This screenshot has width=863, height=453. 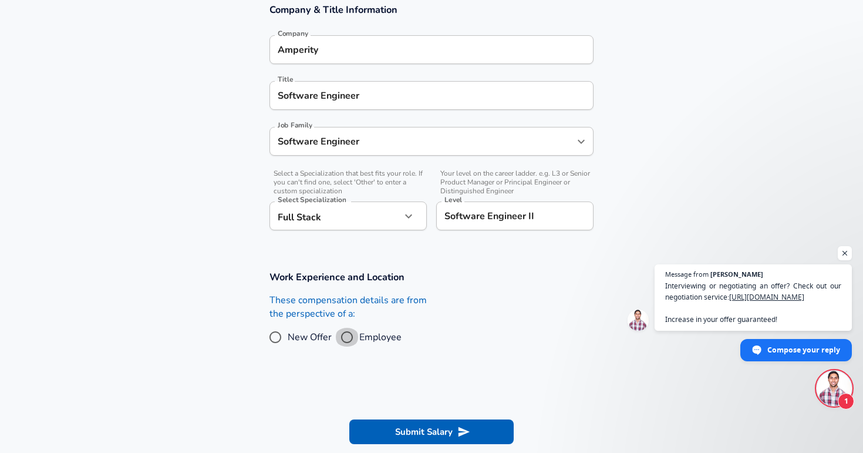 I want to click on h3: Work Experience and Location, so click(x=432, y=277).